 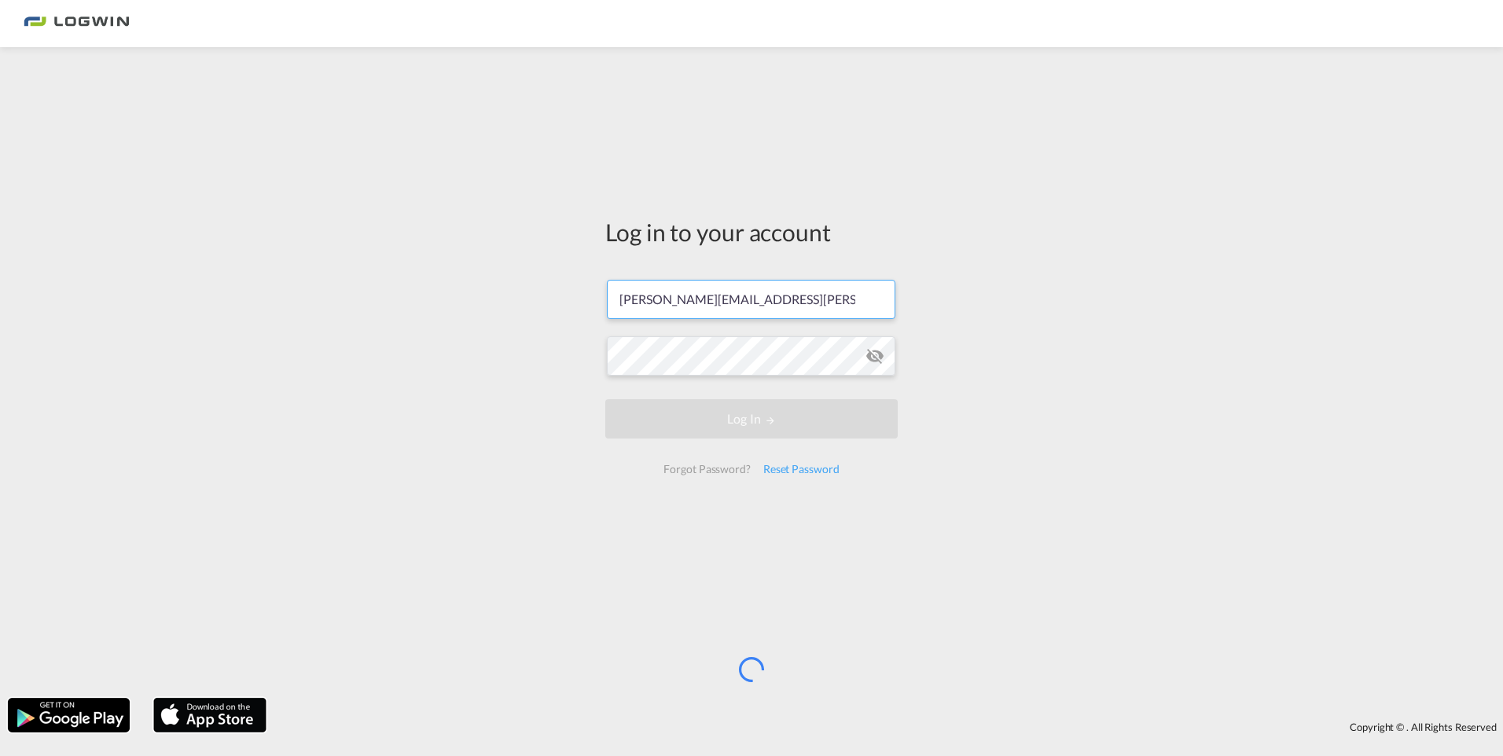 I want to click on div: Log in to your account, so click(x=751, y=232).